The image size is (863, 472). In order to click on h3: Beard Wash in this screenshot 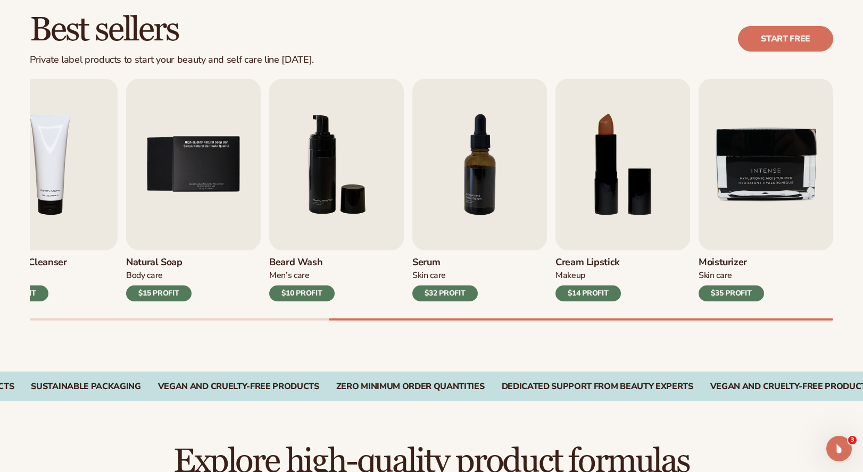, I will do `click(302, 263)`.